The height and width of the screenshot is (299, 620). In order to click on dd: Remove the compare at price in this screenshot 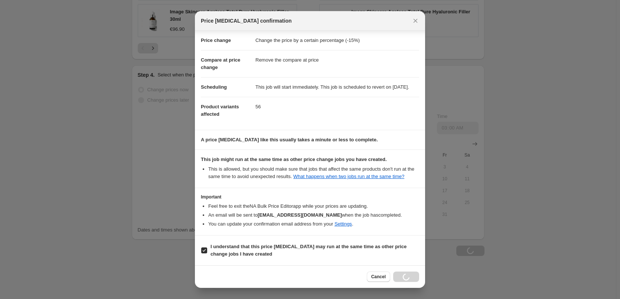, I will do `click(337, 60)`.